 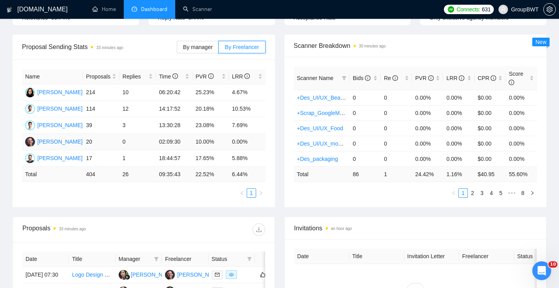 What do you see at coordinates (247, 109) in the screenshot?
I see `td: 10.53%` at bounding box center [247, 109].